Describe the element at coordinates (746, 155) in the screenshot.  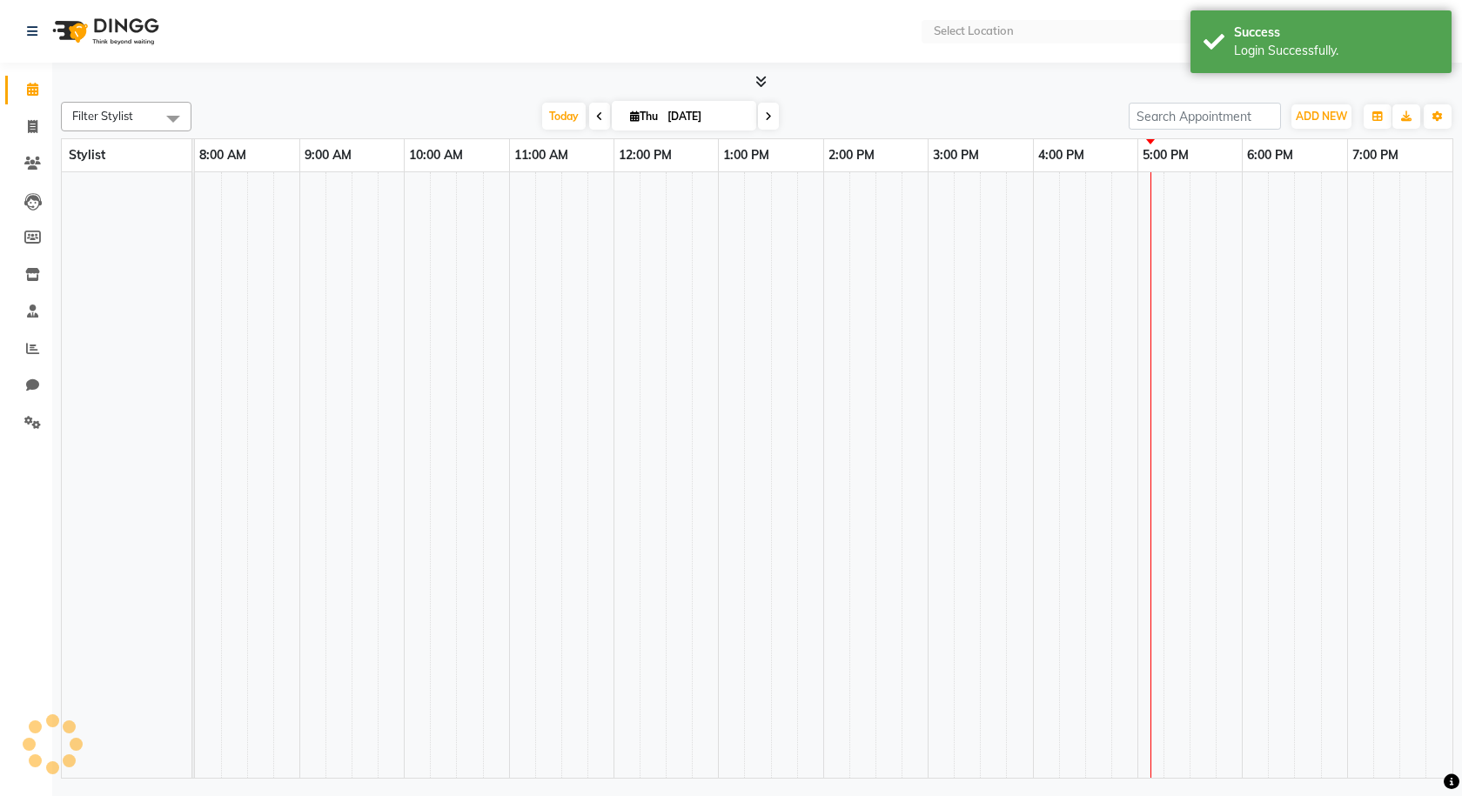
I see `a: 1:00 PM` at that location.